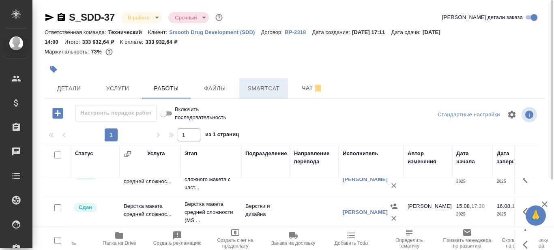 The image size is (554, 250). Describe the element at coordinates (266, 154) in the screenshot. I see `div: Подразделение` at that location.